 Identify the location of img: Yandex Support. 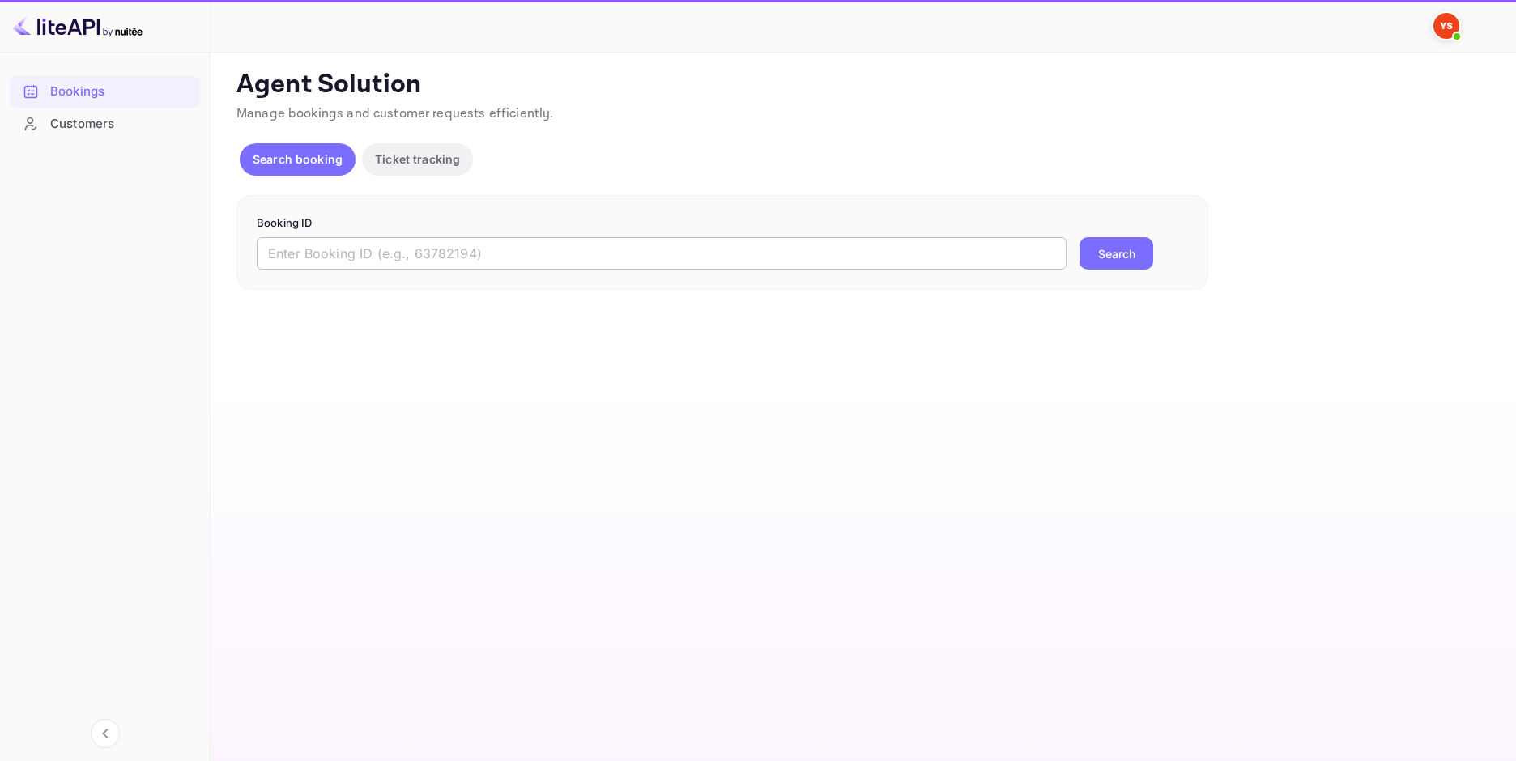
(1446, 26).